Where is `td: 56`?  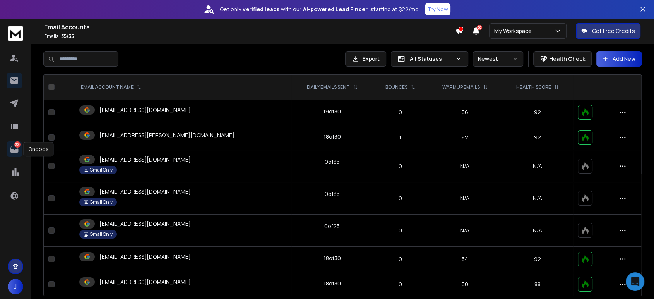 td: 56 is located at coordinates (465, 112).